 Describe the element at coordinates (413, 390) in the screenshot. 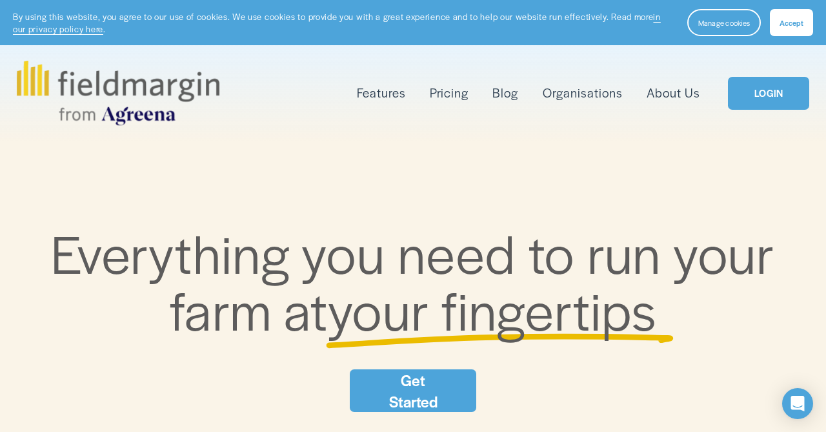

I see `a: Get Started` at that location.